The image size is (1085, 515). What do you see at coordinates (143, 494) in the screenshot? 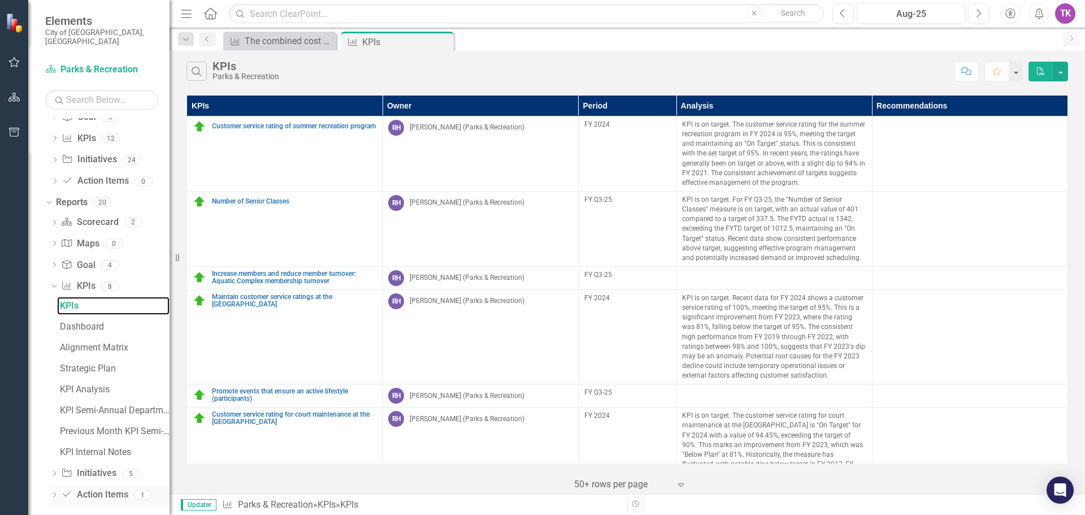
I see `div: 1` at bounding box center [143, 494].